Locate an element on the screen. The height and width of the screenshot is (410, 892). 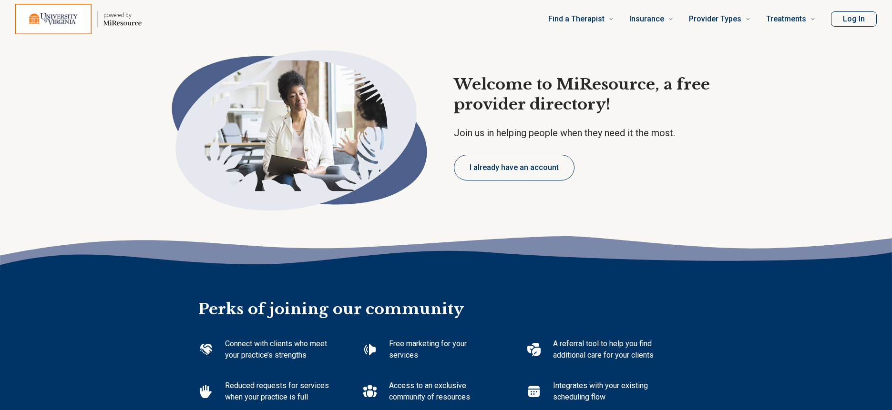
span: Find a Therapist is located at coordinates (576, 19).